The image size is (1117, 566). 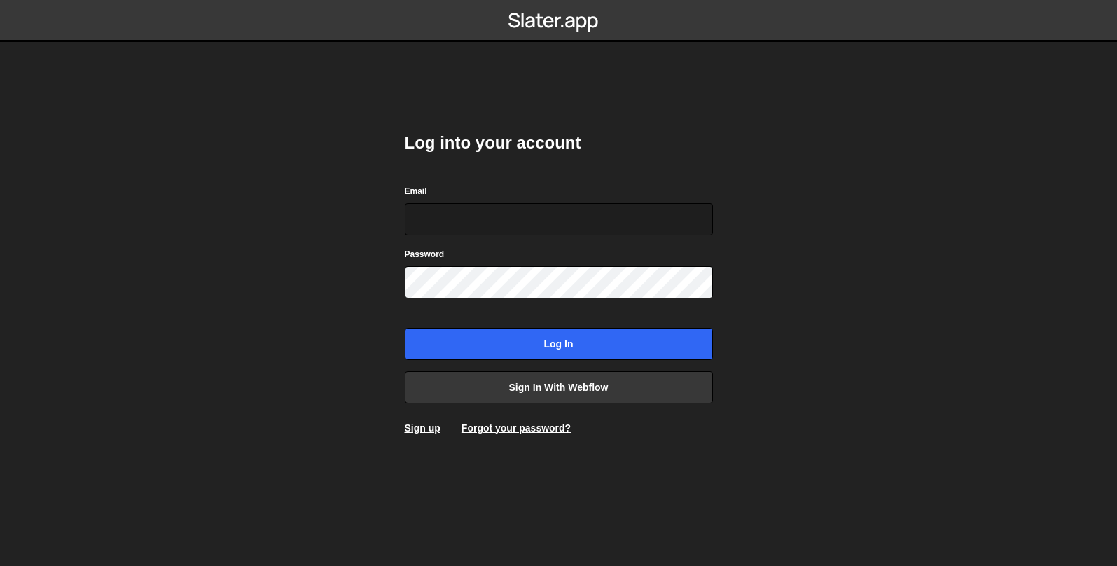 I want to click on h2: Log into your account, so click(x=559, y=143).